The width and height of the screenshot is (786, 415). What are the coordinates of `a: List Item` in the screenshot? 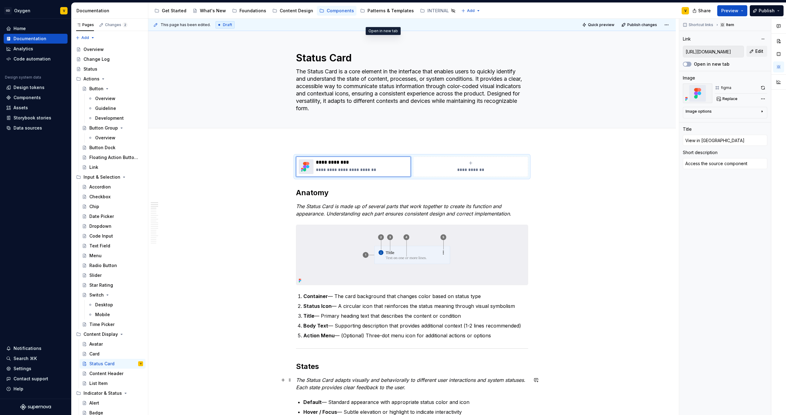 It's located at (112, 383).